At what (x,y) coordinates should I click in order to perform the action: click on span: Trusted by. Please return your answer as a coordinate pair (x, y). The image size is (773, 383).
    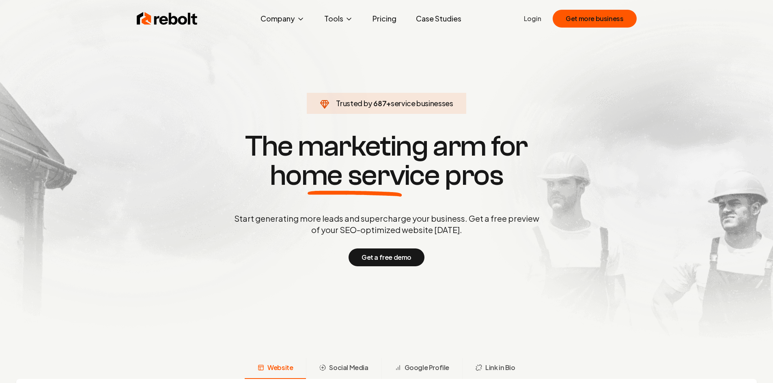
    Looking at the image, I should click on (354, 103).